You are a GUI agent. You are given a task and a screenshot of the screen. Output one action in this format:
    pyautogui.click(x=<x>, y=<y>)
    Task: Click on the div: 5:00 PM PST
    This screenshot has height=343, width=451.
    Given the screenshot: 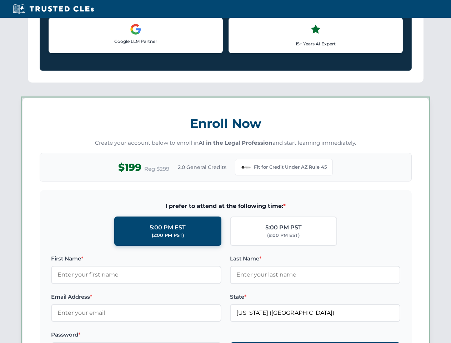 What is the action you would take?
    pyautogui.click(x=284, y=227)
    